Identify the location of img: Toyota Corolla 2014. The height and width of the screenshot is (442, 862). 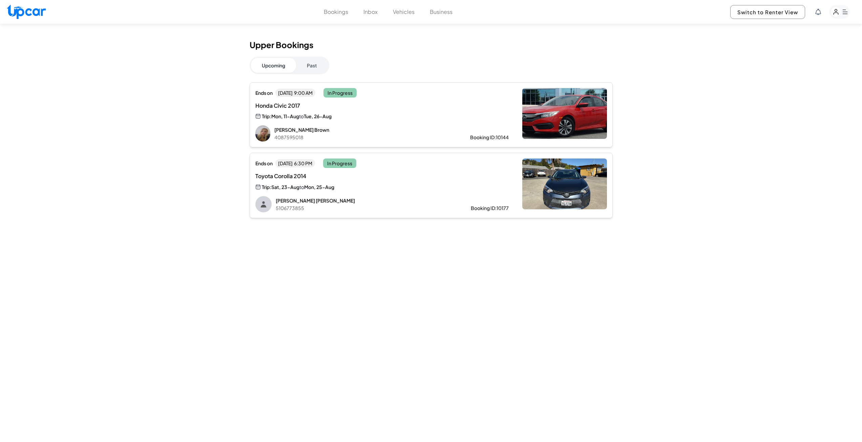
(565, 184).